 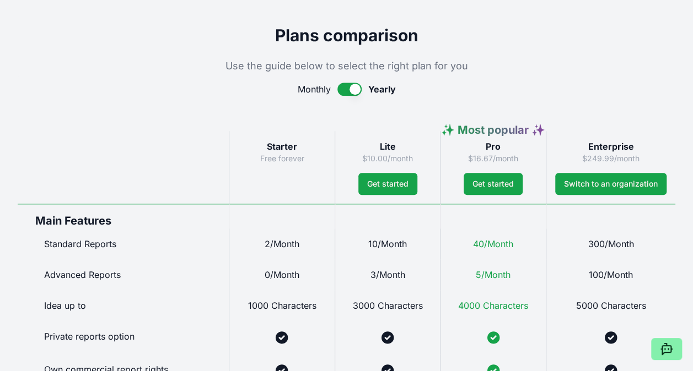 I want to click on h3: Starter, so click(x=282, y=147).